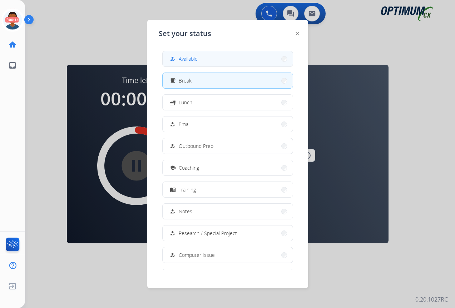 This screenshot has width=455, height=308. I want to click on span: Research / Special Project, so click(208, 233).